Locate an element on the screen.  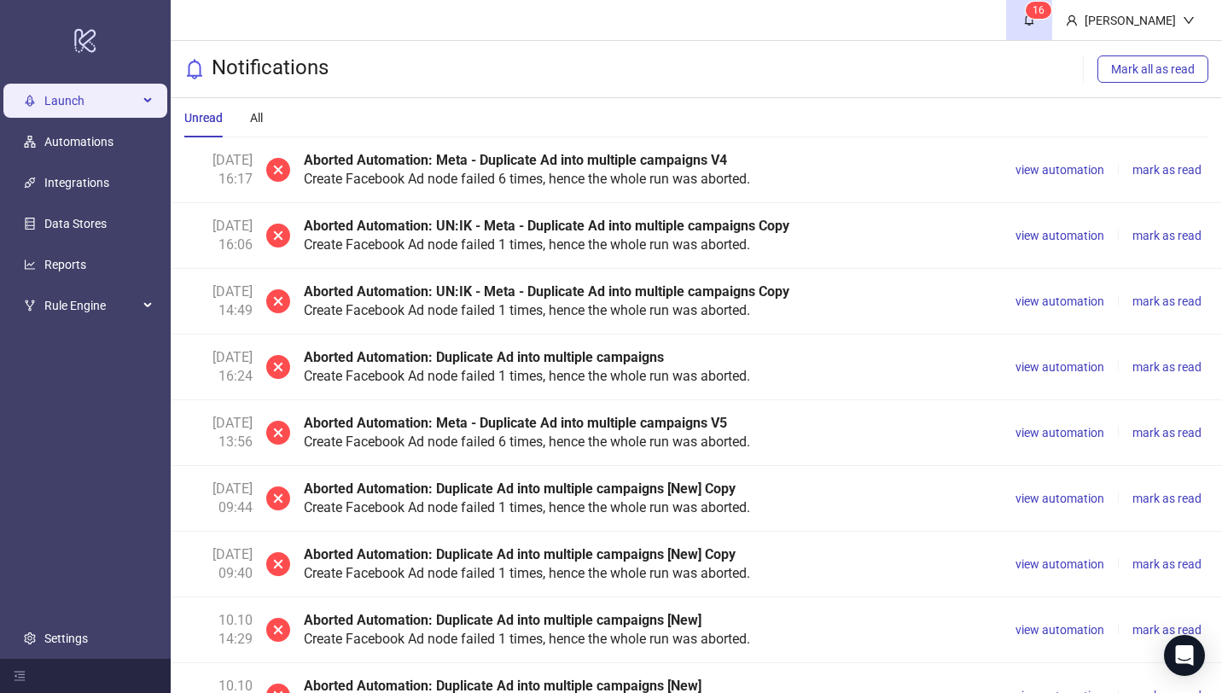
span: fork is located at coordinates (30, 305).